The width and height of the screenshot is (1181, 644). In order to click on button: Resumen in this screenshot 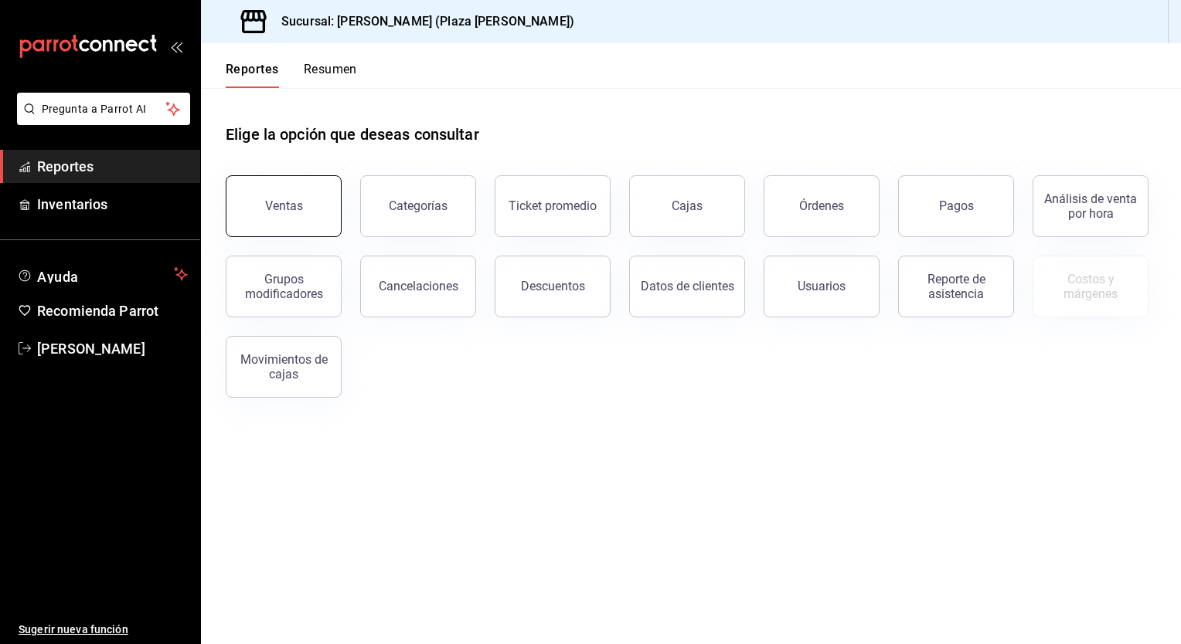, I will do `click(330, 75)`.